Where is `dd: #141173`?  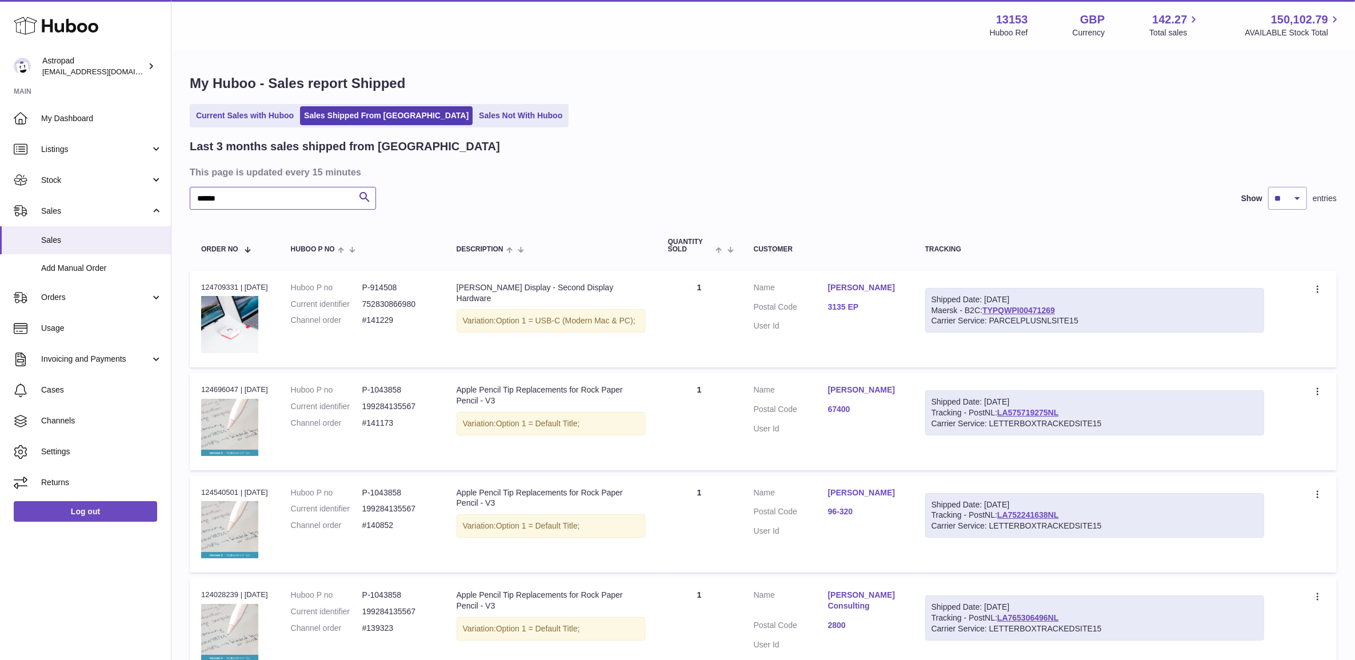 dd: #141173 is located at coordinates (398, 423).